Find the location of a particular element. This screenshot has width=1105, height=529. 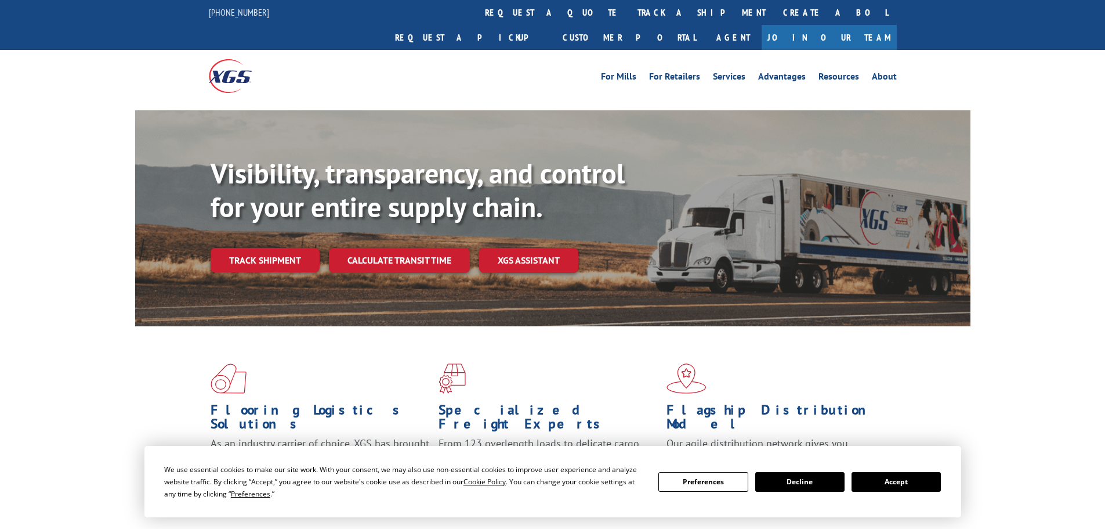

span: Preferences is located at coordinates (251, 493).